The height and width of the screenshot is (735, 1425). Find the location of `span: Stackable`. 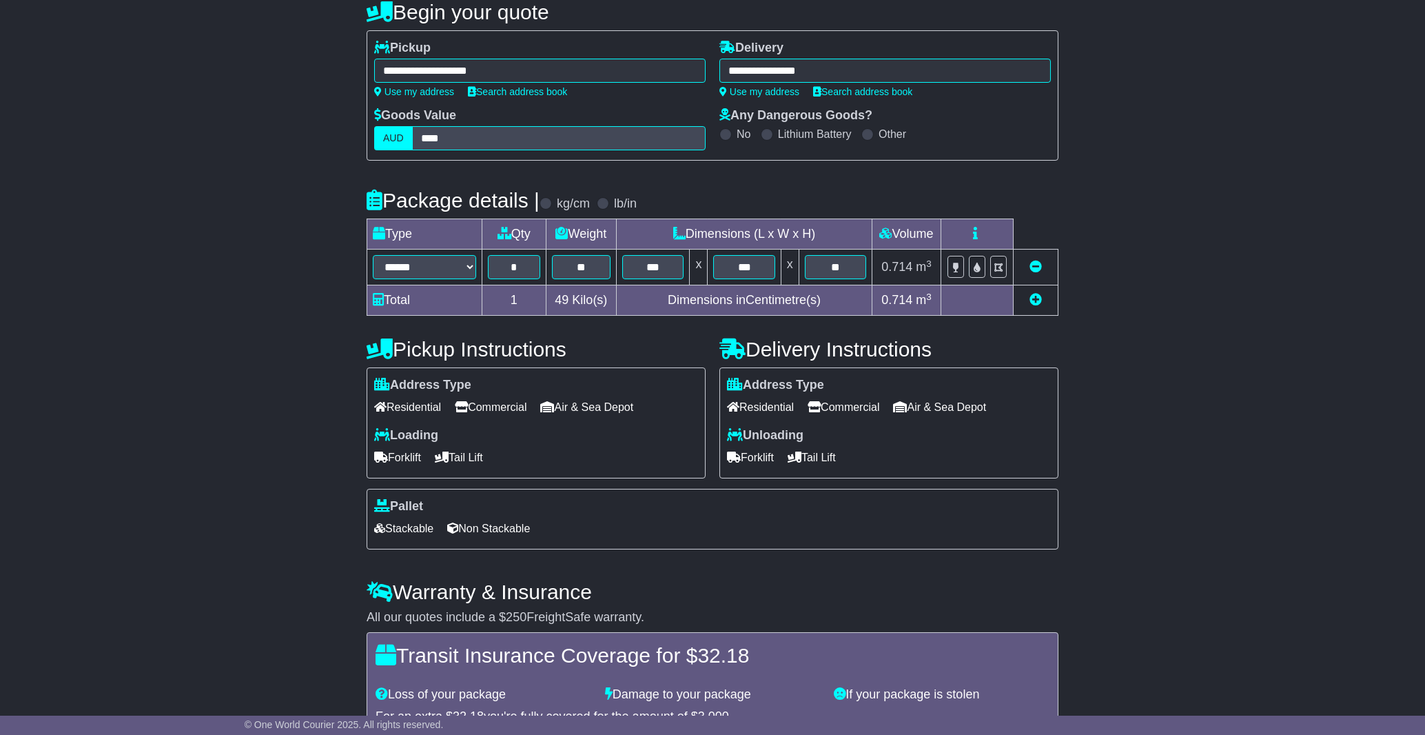

span: Stackable is located at coordinates (404, 528).